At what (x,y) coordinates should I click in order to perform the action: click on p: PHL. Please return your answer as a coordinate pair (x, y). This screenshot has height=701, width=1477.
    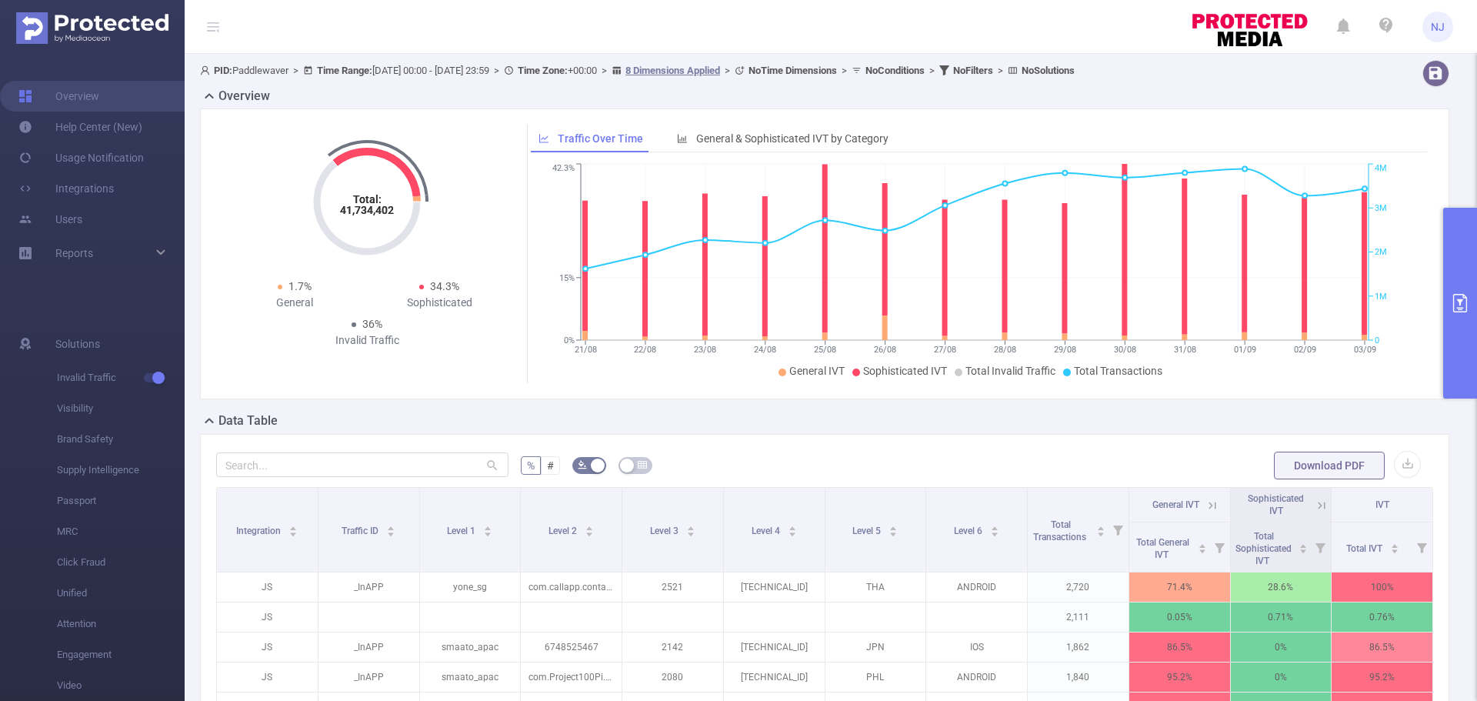
    Looking at the image, I should click on (875, 677).